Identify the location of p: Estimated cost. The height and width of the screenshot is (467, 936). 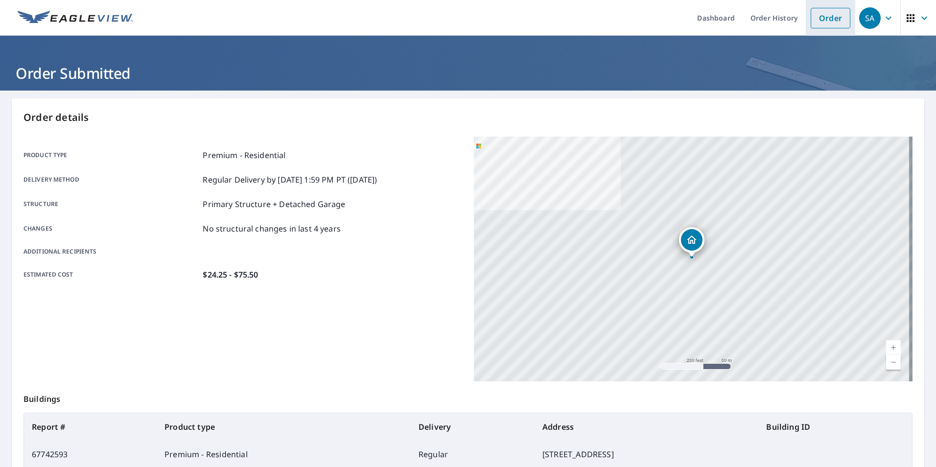
(111, 275).